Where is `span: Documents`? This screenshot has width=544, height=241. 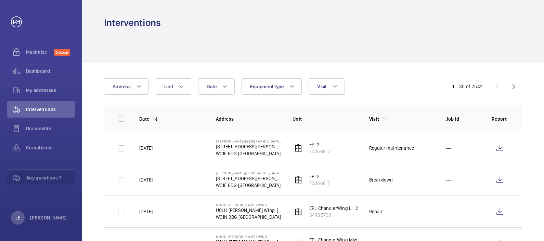
span: Documents is located at coordinates (51, 129).